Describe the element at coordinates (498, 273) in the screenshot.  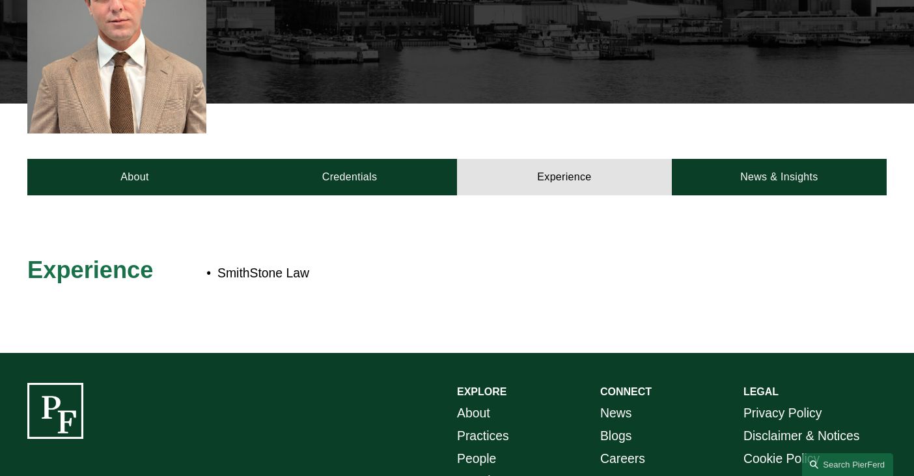
I see `p: SmithStone Law` at that location.